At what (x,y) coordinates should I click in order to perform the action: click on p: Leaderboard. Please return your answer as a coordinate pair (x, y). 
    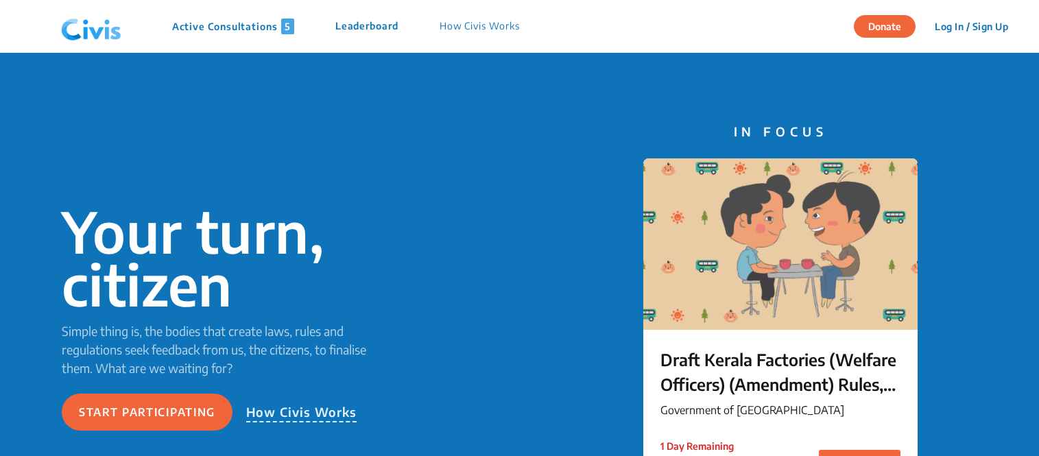
    Looking at the image, I should click on (367, 26).